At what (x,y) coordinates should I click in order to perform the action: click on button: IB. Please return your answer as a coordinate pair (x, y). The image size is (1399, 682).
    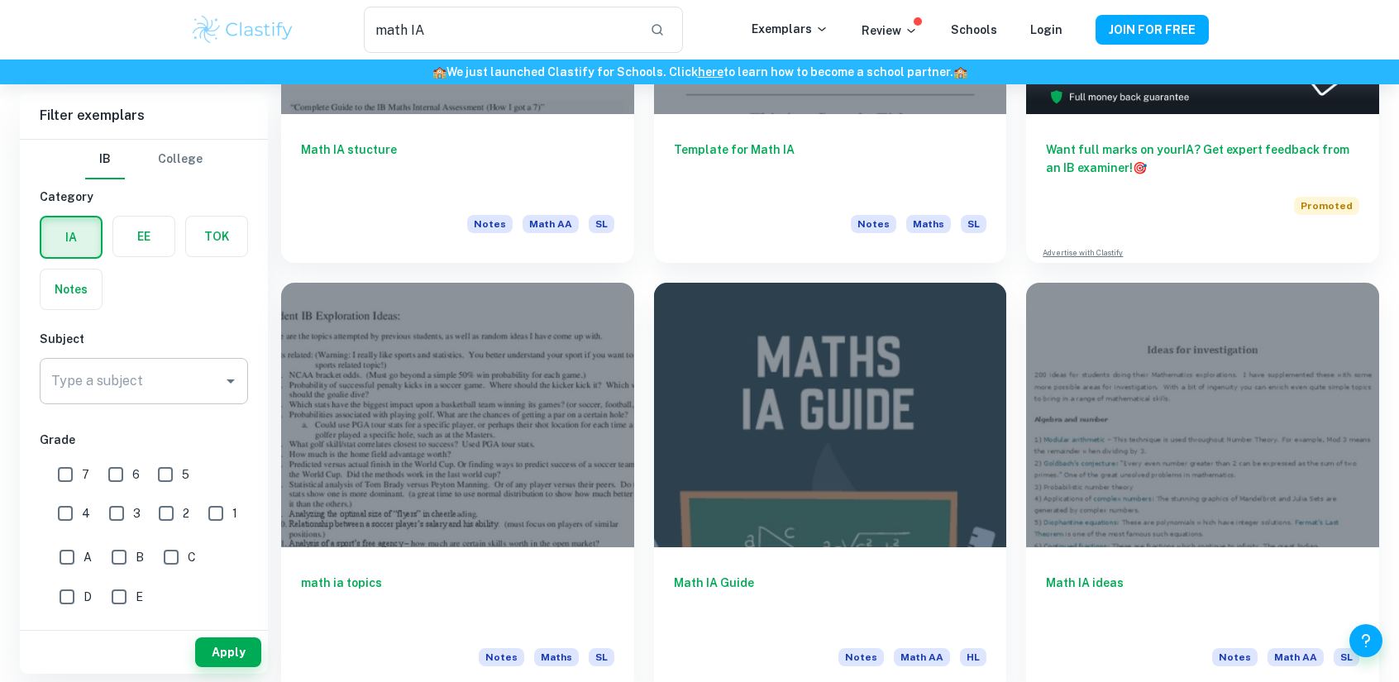
    Looking at the image, I should click on (105, 160).